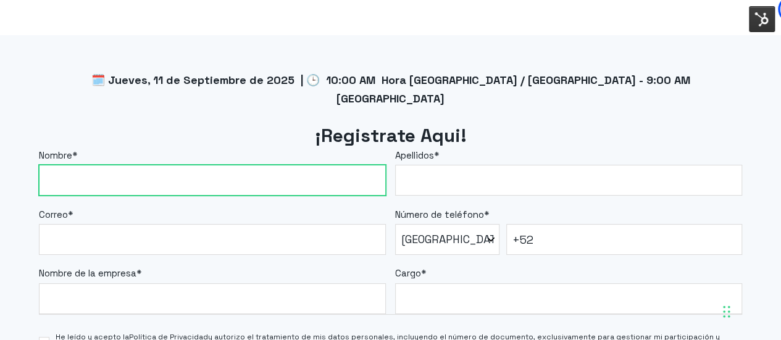 Image resolution: width=781 pixels, height=340 pixels. I want to click on h2: ¡Registrate Aqui!, so click(390, 136).